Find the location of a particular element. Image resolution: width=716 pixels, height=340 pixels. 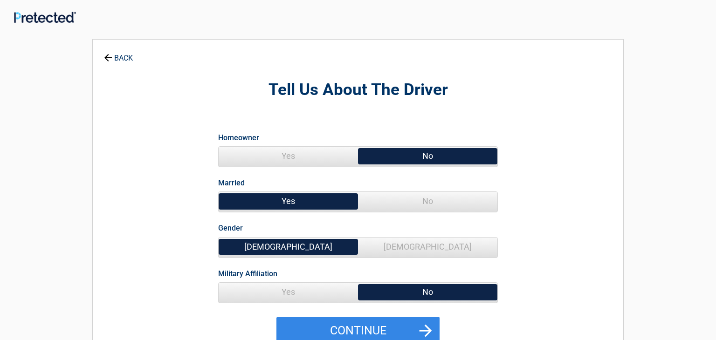

h2: Tell Us About The Driver is located at coordinates (358, 90).